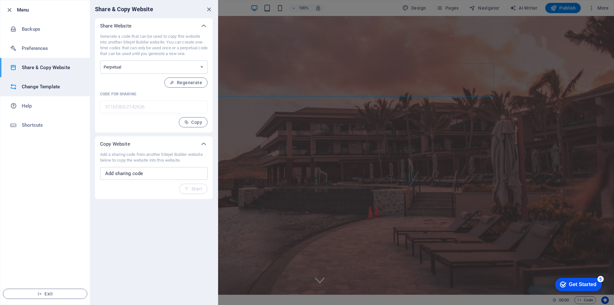  Describe the element at coordinates (116, 26) in the screenshot. I see `p: Share Website` at that location.